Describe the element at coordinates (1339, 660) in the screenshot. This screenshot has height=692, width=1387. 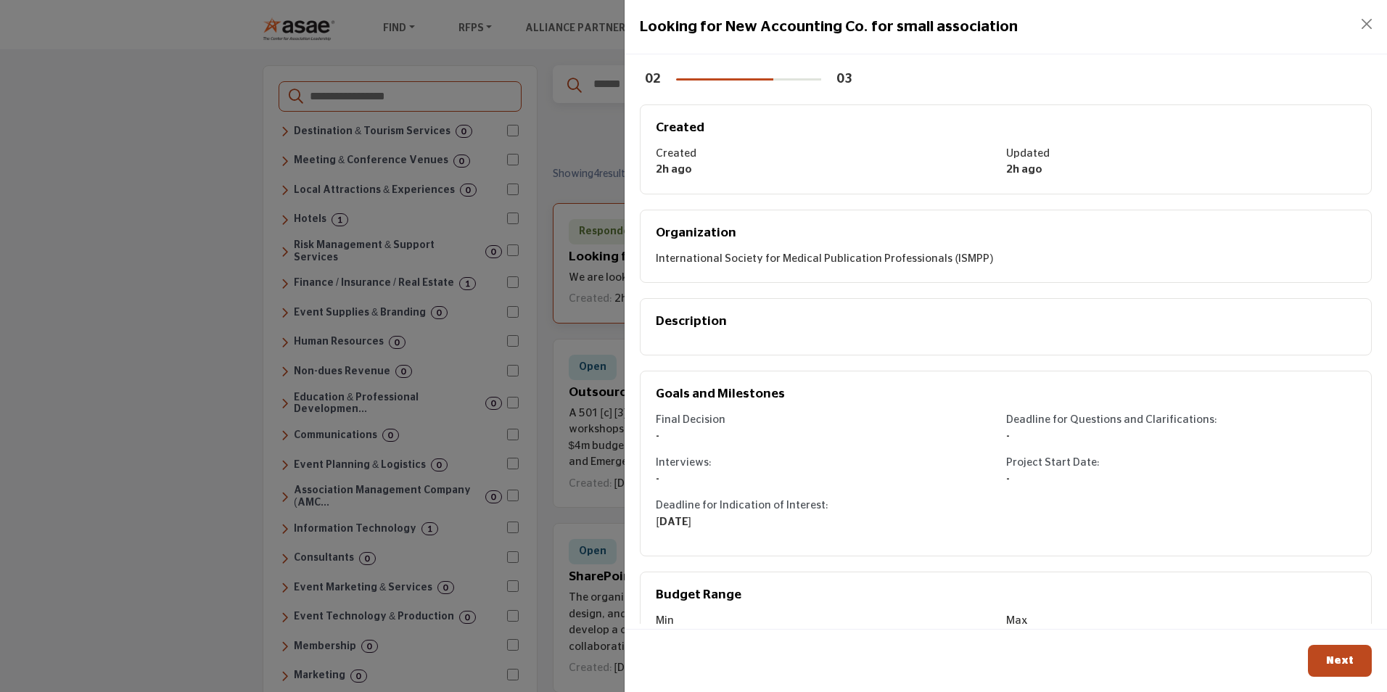
I see `span: Next` at that location.